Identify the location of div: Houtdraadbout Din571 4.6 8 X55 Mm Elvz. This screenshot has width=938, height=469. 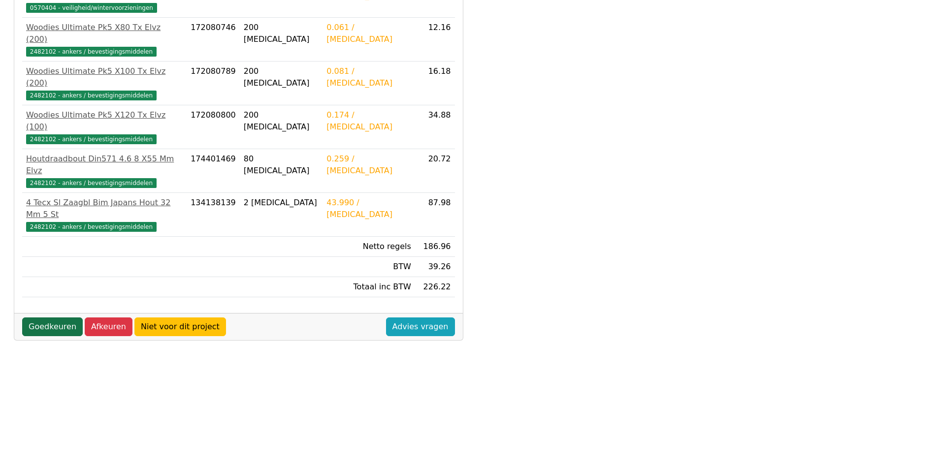
(104, 165).